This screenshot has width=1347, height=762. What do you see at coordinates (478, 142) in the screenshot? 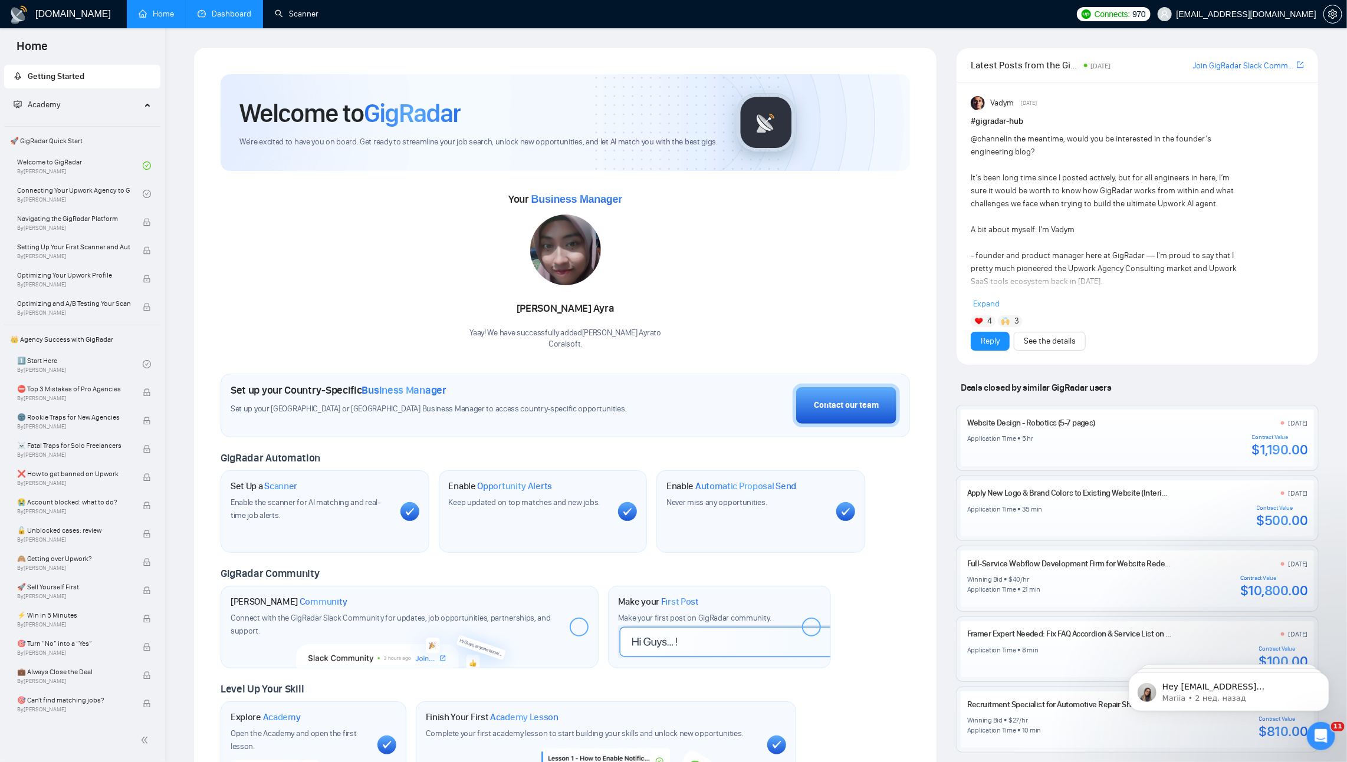
I see `span: We're excited to have you on board. Get ready to streamline your job search, unlock new opportuni...` at bounding box center [478, 142].